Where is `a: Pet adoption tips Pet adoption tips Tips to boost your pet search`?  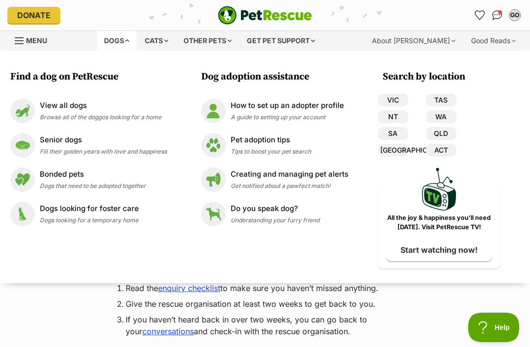 a: Pet adoption tips Pet adoption tips Tips to boost your pet search is located at coordinates (275, 145).